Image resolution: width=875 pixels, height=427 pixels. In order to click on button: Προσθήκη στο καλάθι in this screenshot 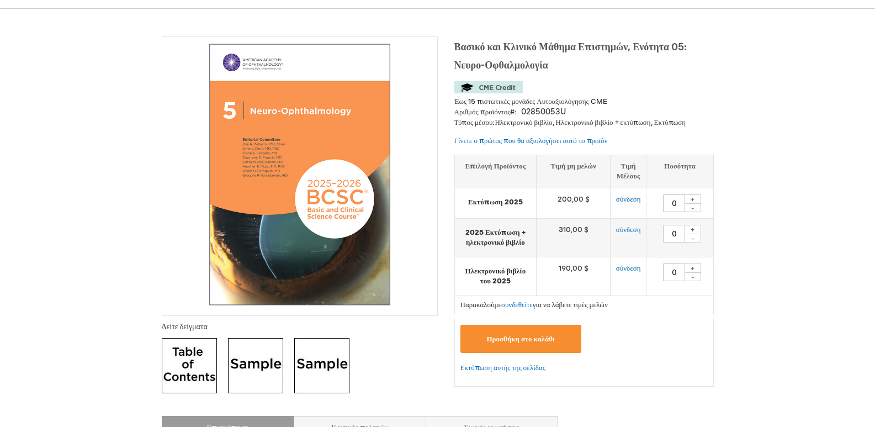, I will do `click(521, 339)`.